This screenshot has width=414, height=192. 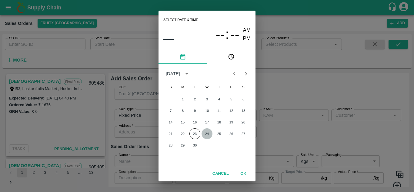 What do you see at coordinates (170, 122) in the screenshot?
I see `button: 14` at bounding box center [170, 122].